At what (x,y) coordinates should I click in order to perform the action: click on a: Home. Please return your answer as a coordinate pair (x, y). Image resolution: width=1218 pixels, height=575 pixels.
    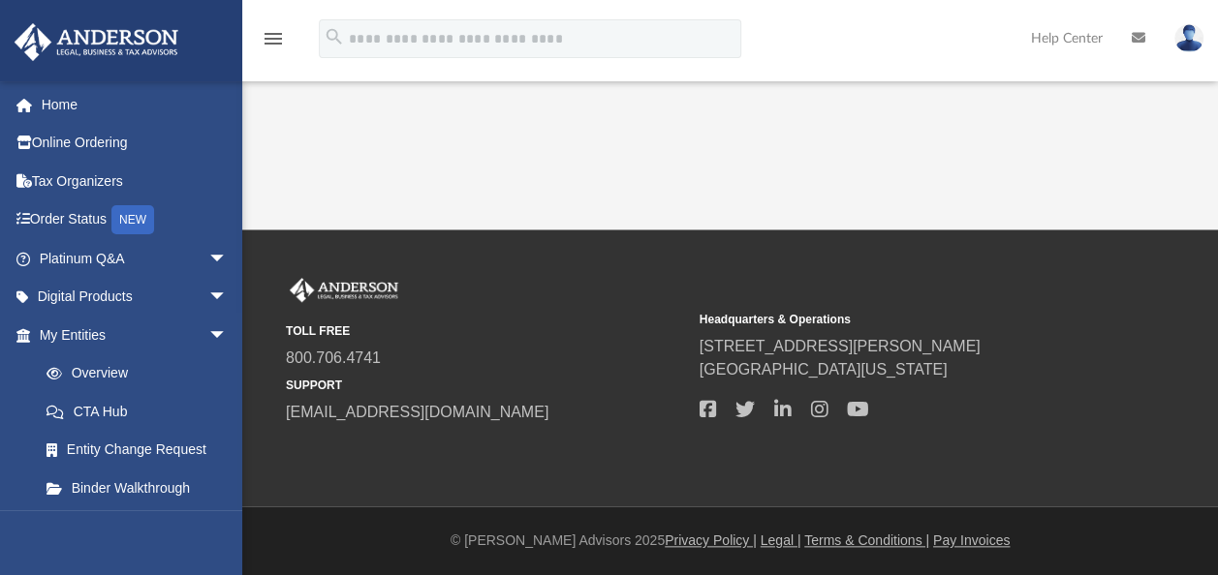
    Looking at the image, I should click on (135, 105).